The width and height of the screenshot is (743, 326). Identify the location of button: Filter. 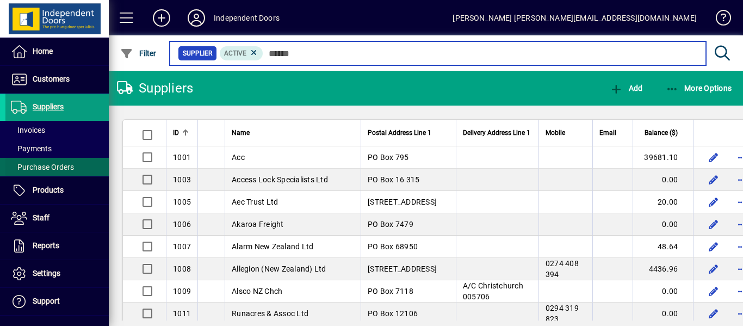
(138, 53).